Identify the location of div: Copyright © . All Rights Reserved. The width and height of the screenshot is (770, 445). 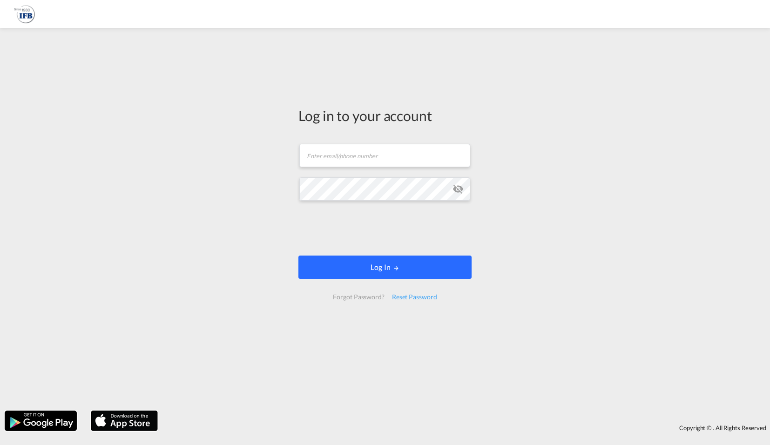
(466, 428).